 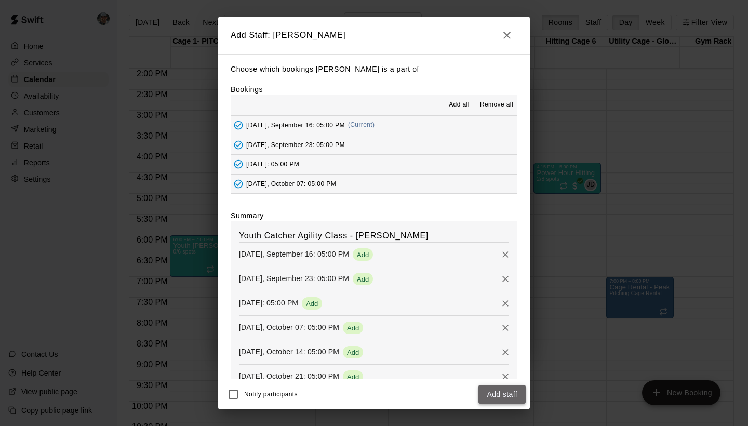 What do you see at coordinates (247, 89) in the screenshot?
I see `label: Bookings` at bounding box center [247, 89].